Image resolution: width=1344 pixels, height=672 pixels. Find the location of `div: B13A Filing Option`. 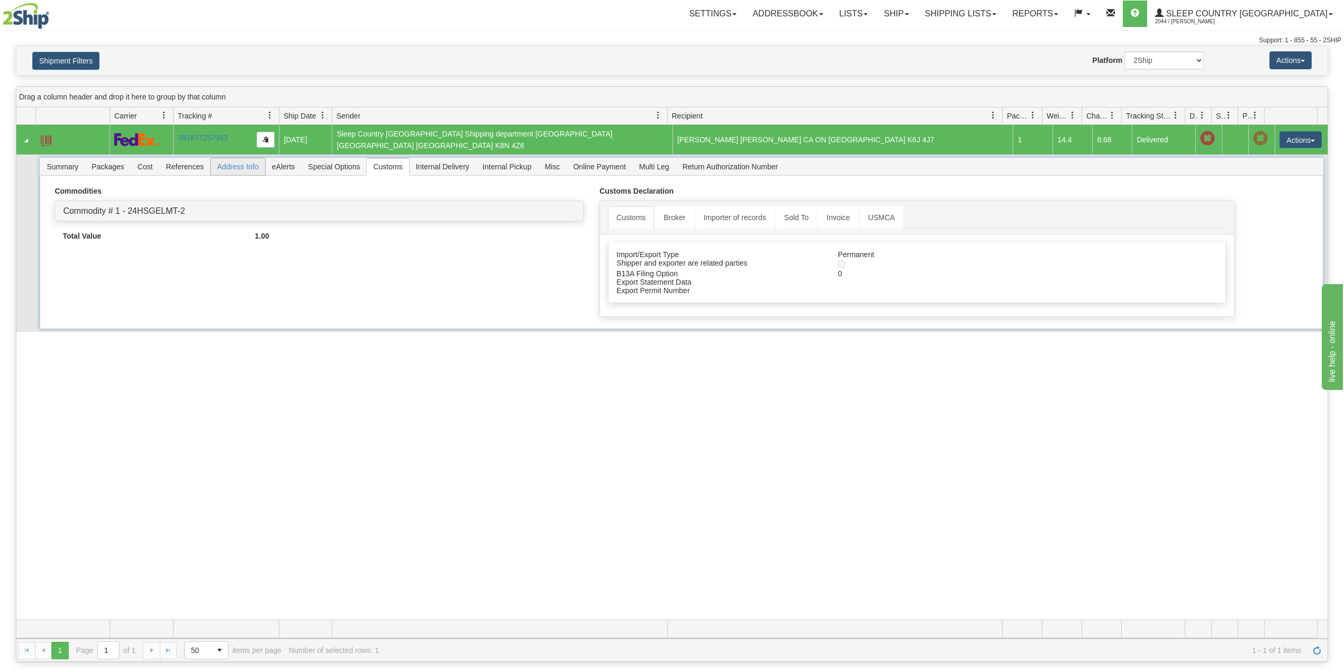

div: B13A Filing Option is located at coordinates (719, 274).